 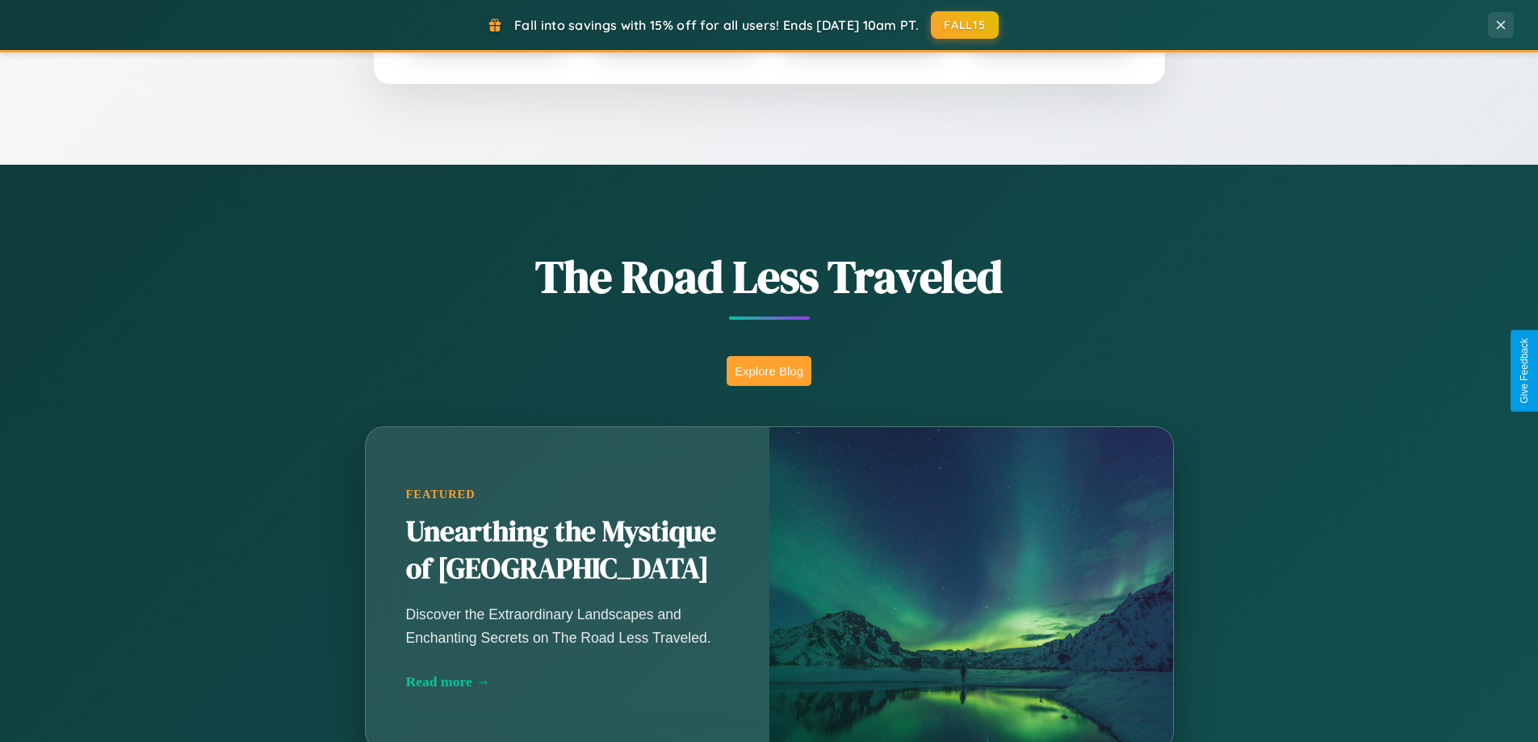 What do you see at coordinates (965, 25) in the screenshot?
I see `button: FALL15` at bounding box center [965, 25].